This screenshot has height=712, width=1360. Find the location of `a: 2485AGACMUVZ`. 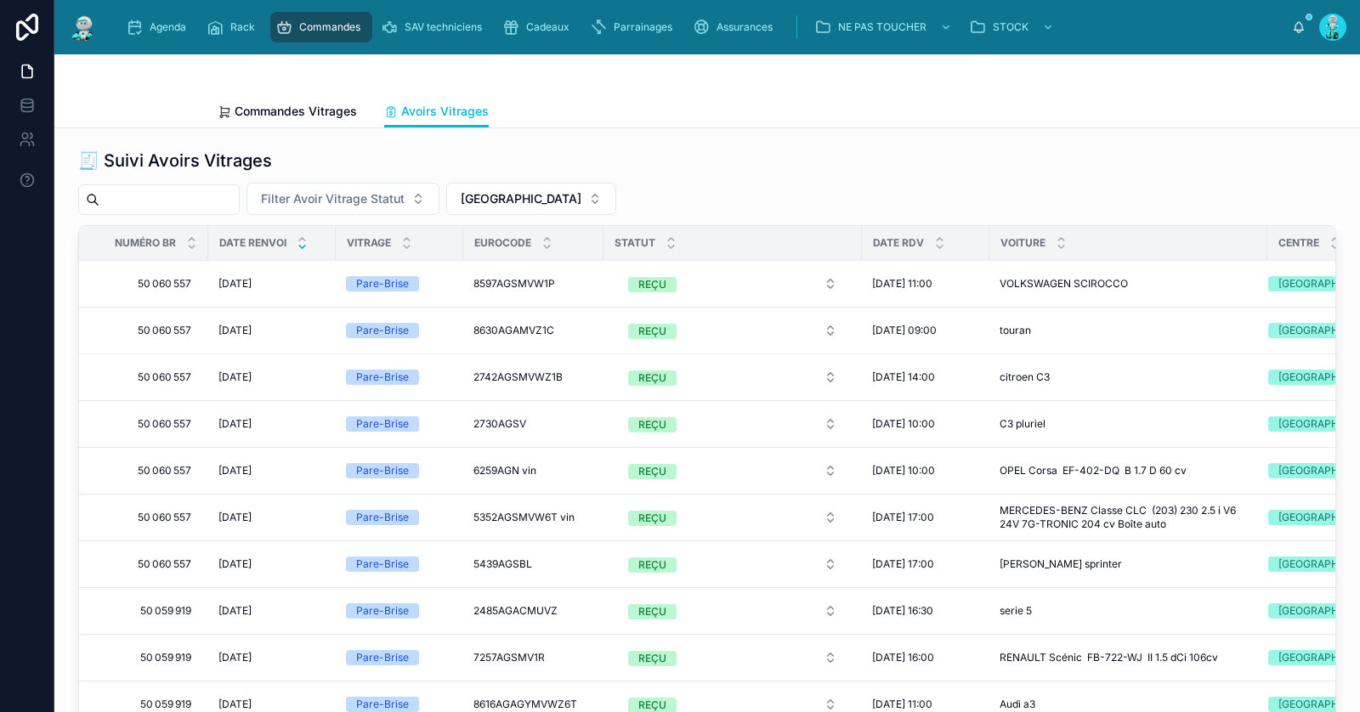

a: 2485AGACMUVZ is located at coordinates (533, 611).